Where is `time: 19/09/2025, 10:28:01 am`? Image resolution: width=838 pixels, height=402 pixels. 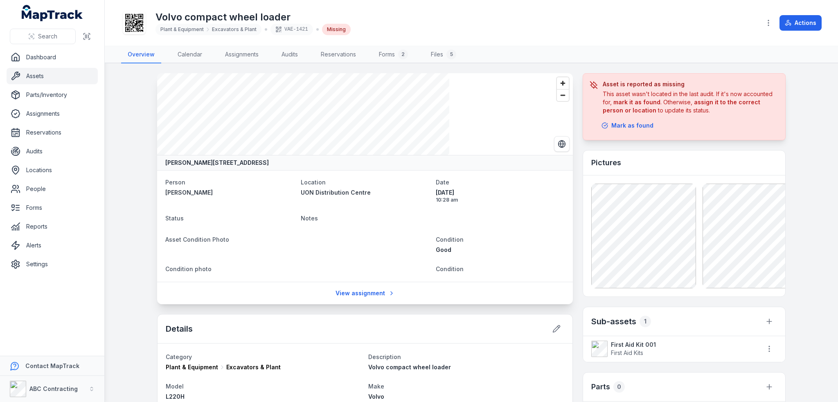
time: 19/09/2025, 10:28:01 am is located at coordinates (500, 196).